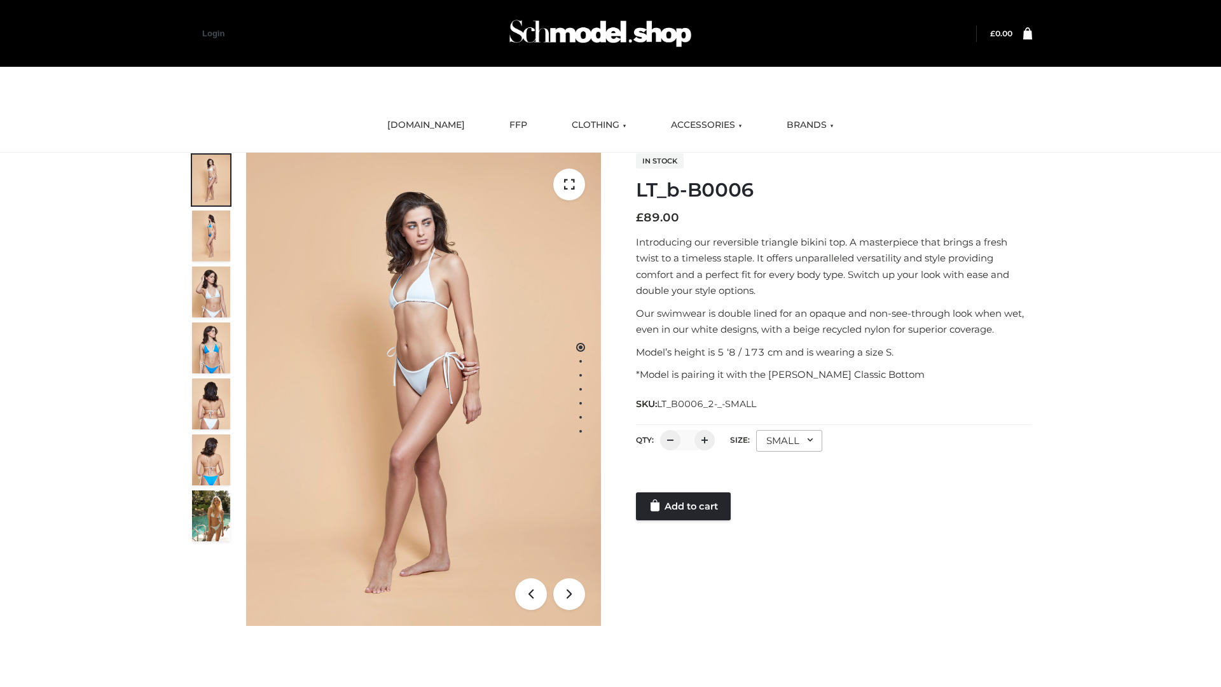  Describe the element at coordinates (211, 516) in the screenshot. I see `img: Arieltop_CloudNine_AzureSky2.jpg` at that location.